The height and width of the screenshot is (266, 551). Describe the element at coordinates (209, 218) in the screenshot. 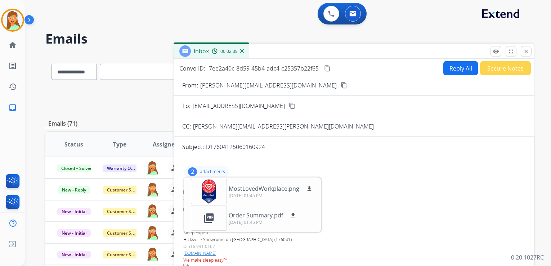

I see `mat-icon: picture_as_pdf` at that location.